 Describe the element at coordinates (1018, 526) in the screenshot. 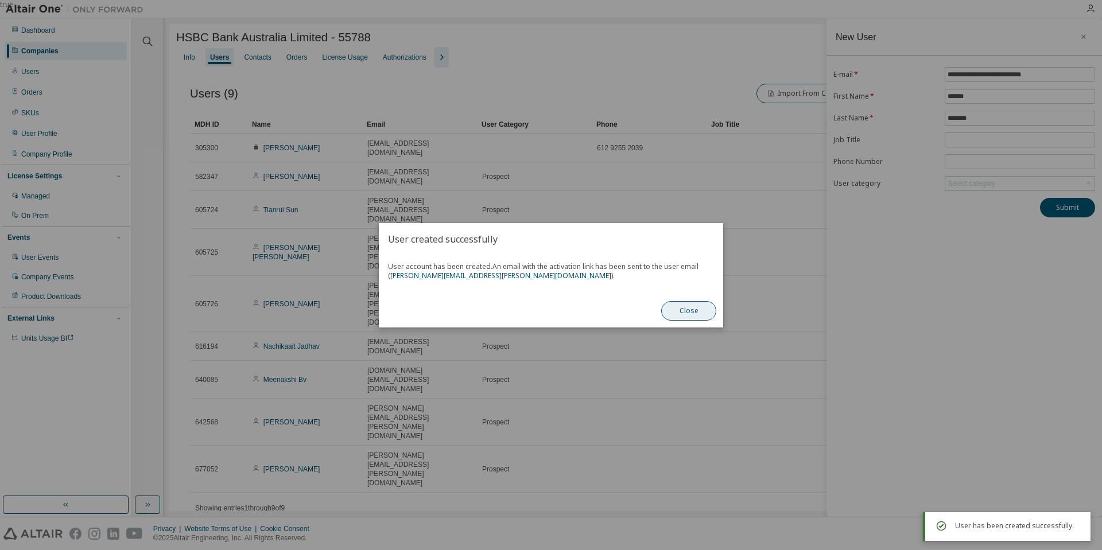

I see `div: User has been created successfully.` at that location.